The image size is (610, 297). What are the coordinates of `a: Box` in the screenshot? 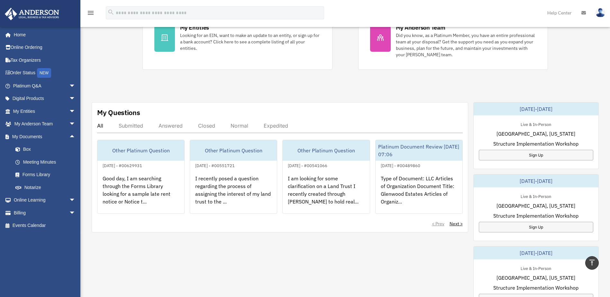 It's located at (47, 150).